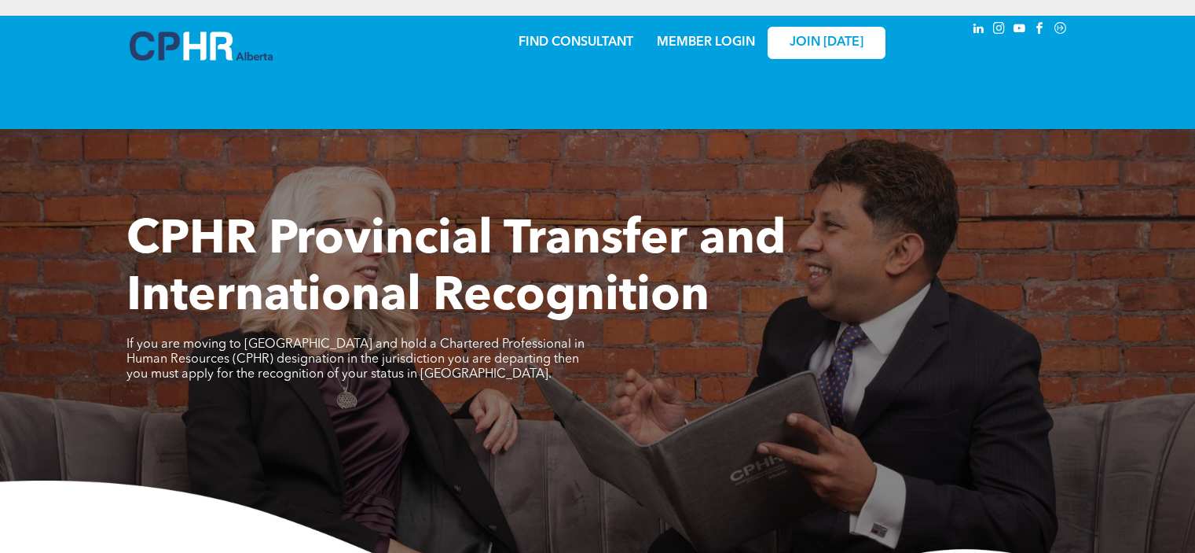 The width and height of the screenshot is (1195, 553). What do you see at coordinates (1000, 30) in the screenshot?
I see `a: instagram` at bounding box center [1000, 30].